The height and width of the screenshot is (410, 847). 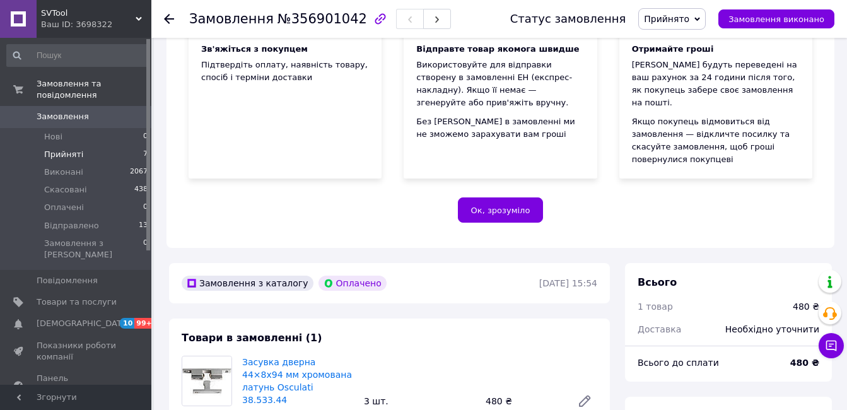 I want to click on span: Відправлено, so click(x=71, y=226).